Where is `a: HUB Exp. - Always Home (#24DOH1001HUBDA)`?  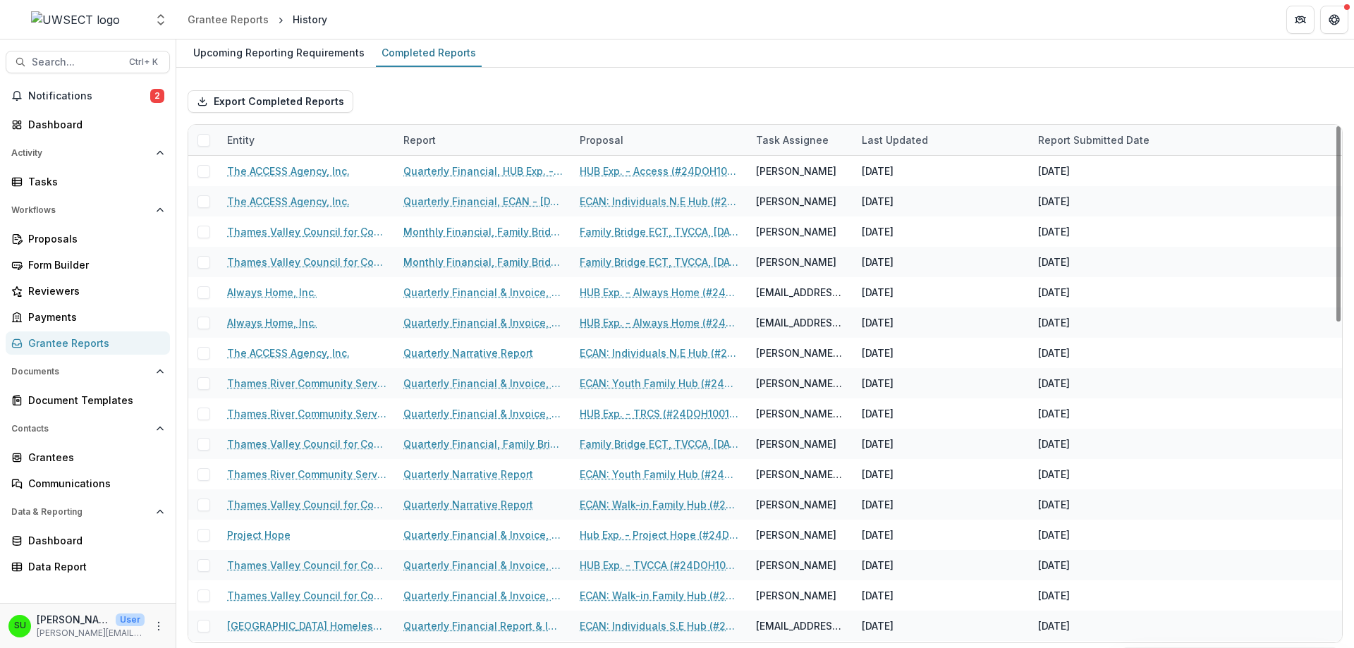 a: HUB Exp. - Always Home (#24DOH1001HUBDA) is located at coordinates (659, 292).